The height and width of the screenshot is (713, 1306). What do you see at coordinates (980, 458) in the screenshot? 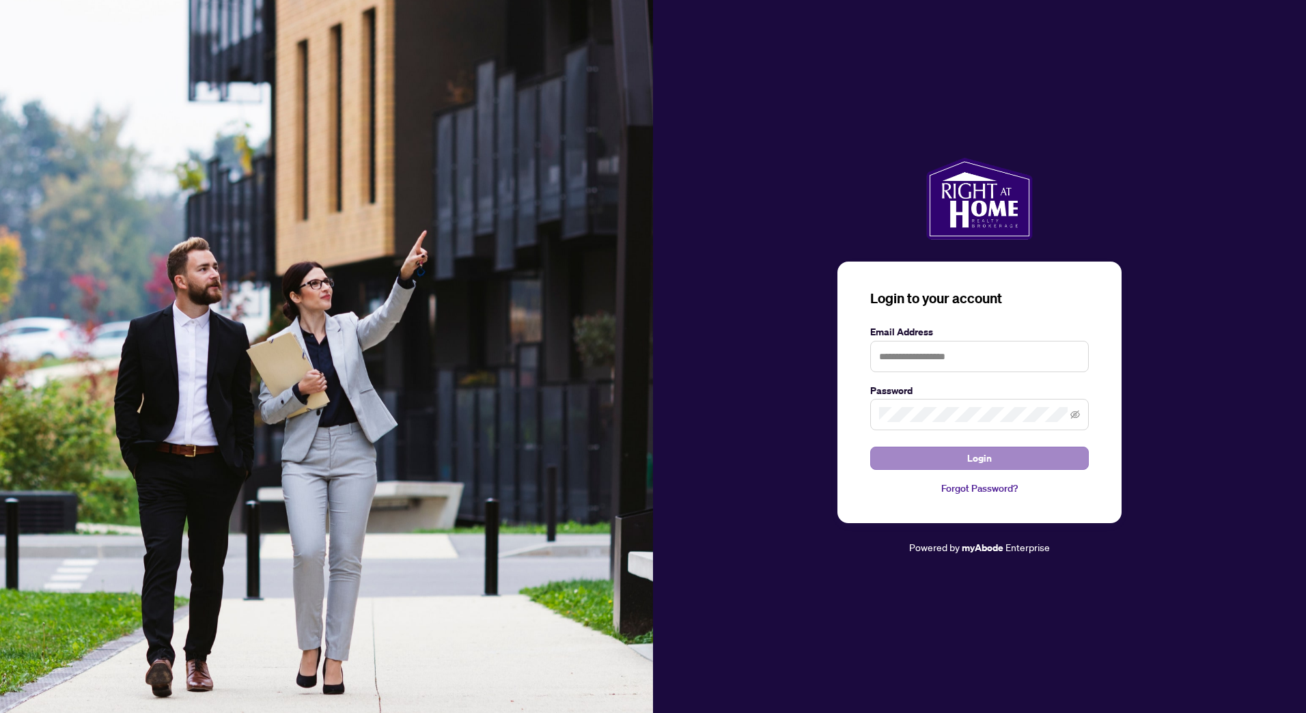
I see `button: Login` at bounding box center [980, 458].